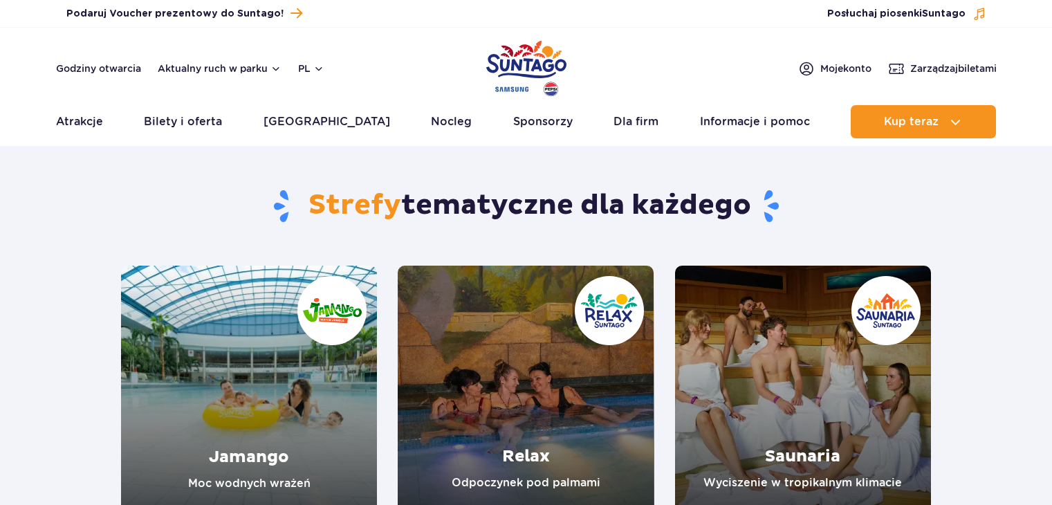  Describe the element at coordinates (183, 122) in the screenshot. I see `a: Bilety i oferta` at that location.